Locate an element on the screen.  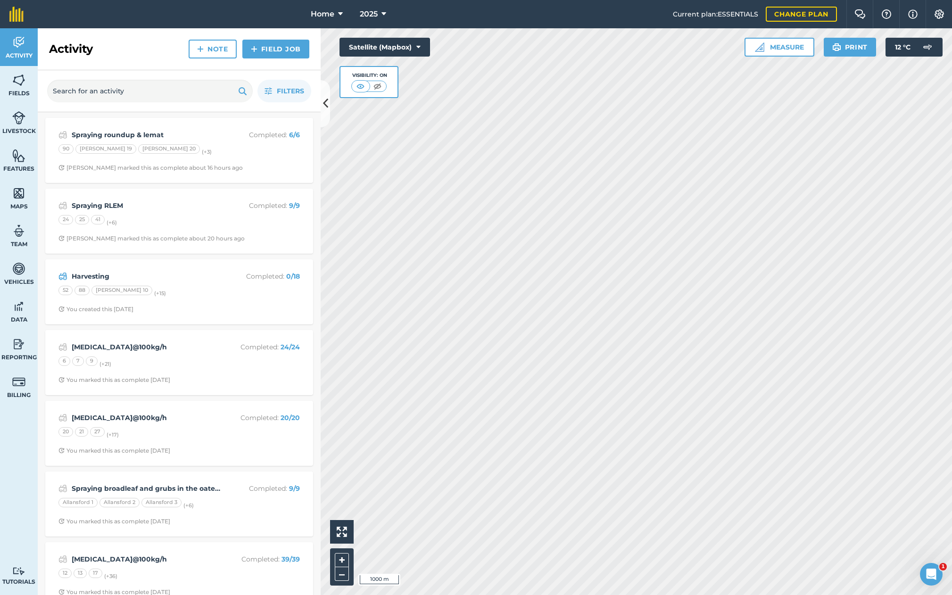
span: 1 is located at coordinates (943, 567).